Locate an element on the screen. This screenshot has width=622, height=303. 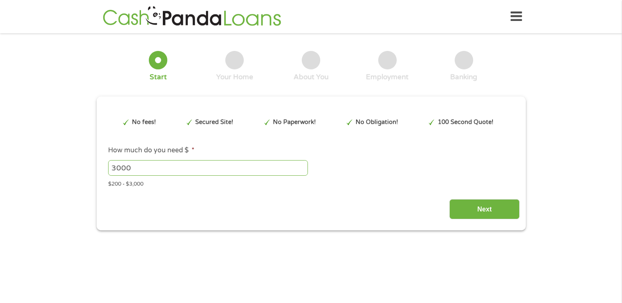
div: Banking is located at coordinates (464, 77).